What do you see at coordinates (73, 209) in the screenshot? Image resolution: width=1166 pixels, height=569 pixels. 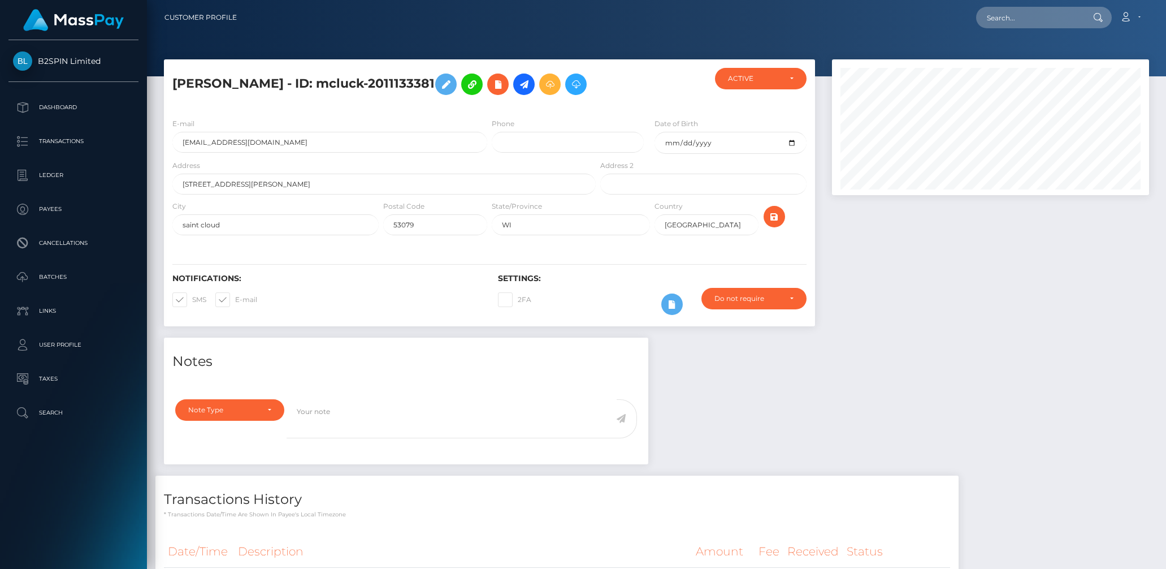 I see `p: Payees` at bounding box center [73, 209].